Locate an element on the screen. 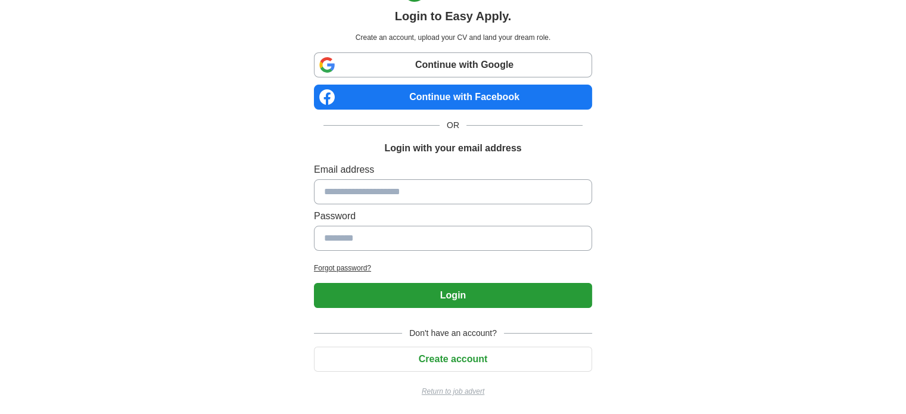 The height and width of the screenshot is (414, 906). h2: Forgot password? is located at coordinates (453, 268).